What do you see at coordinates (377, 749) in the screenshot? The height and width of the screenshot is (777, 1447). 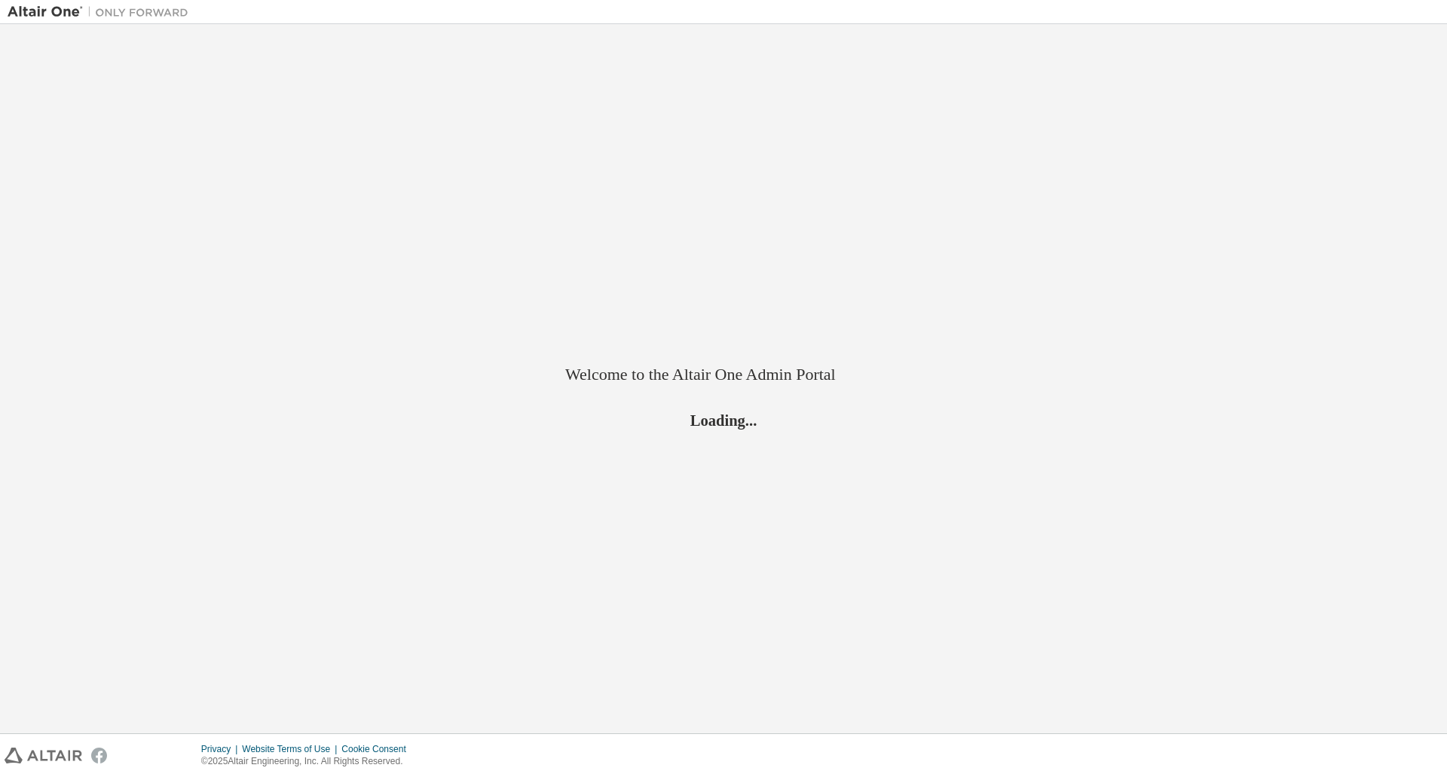 I see `div: Cookie Consent` at bounding box center [377, 749].